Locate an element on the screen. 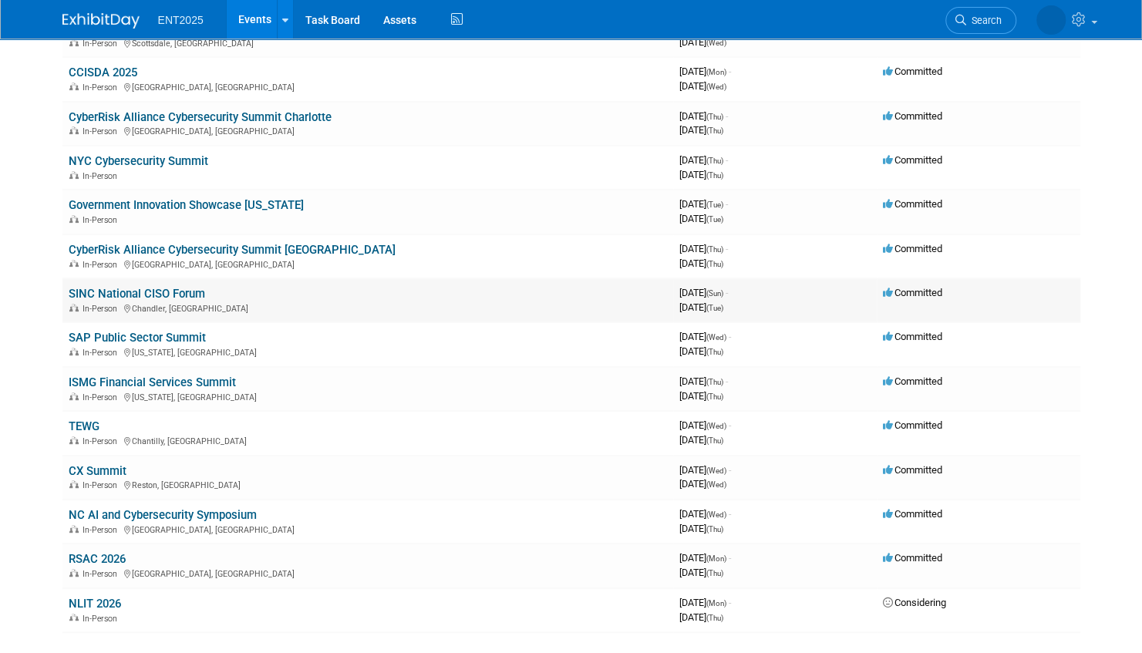  a: NC AI and Cybersecurity Symposium is located at coordinates (163, 515).